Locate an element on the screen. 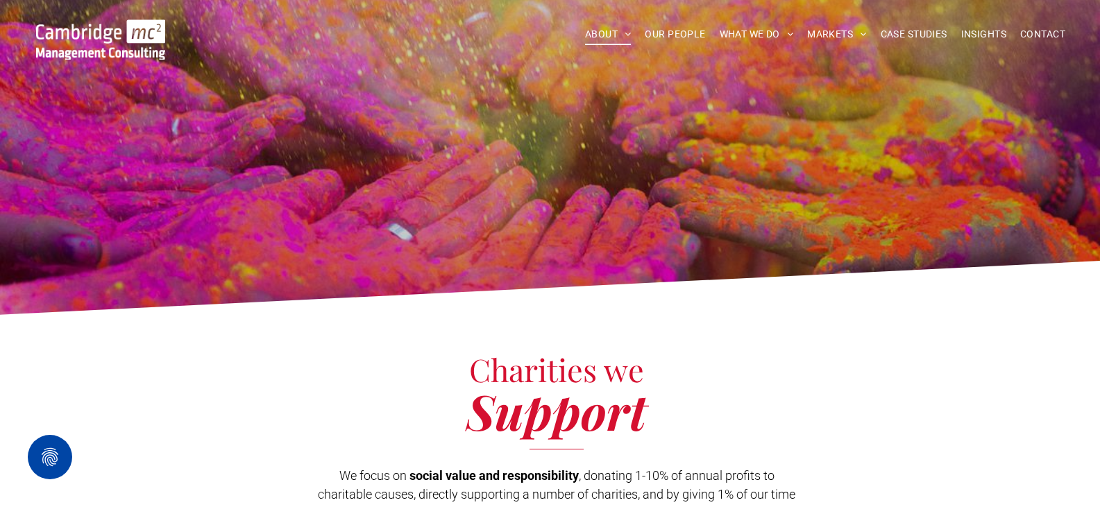  span: we is located at coordinates (624, 369).